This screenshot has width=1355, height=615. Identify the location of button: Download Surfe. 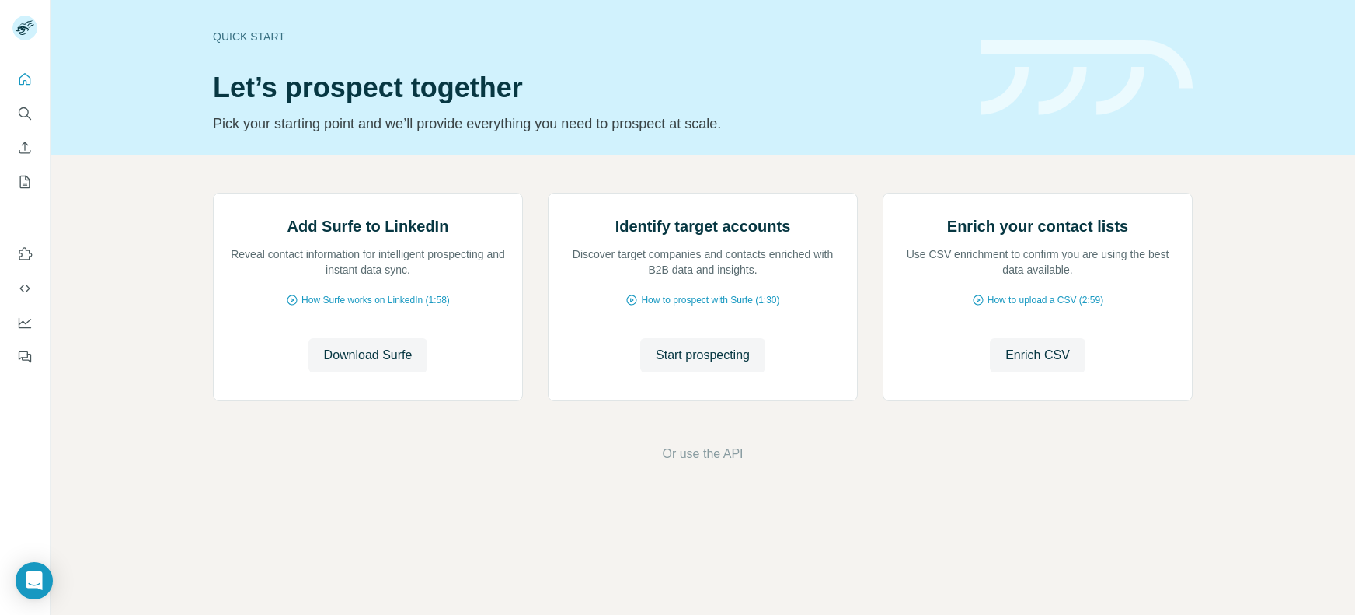
(368, 355).